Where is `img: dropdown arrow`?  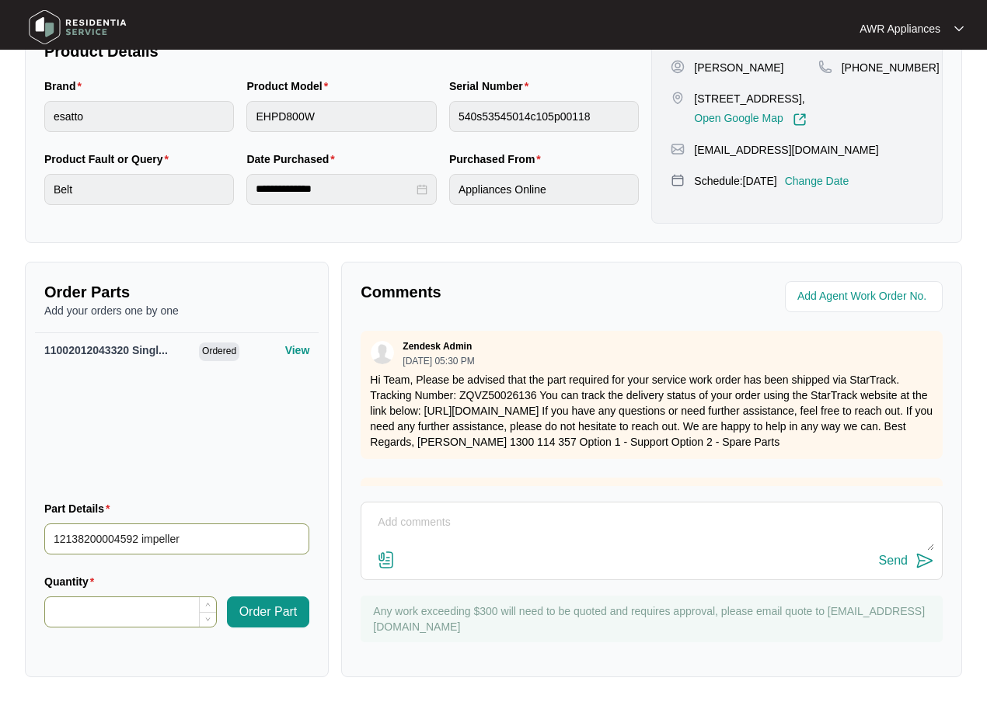
img: dropdown arrow is located at coordinates (959, 29).